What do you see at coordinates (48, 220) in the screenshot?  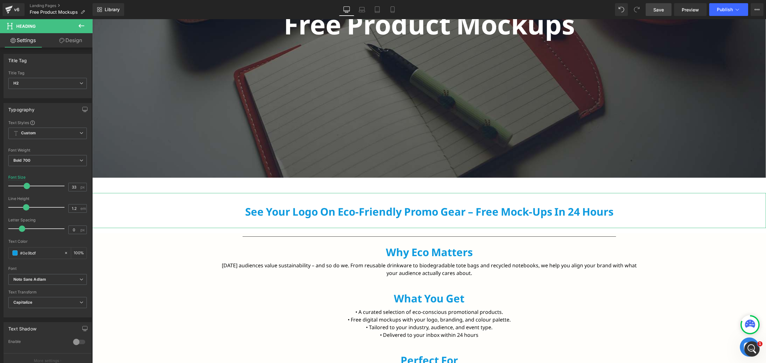 I see `div: Letter Spacing` at bounding box center [48, 220].